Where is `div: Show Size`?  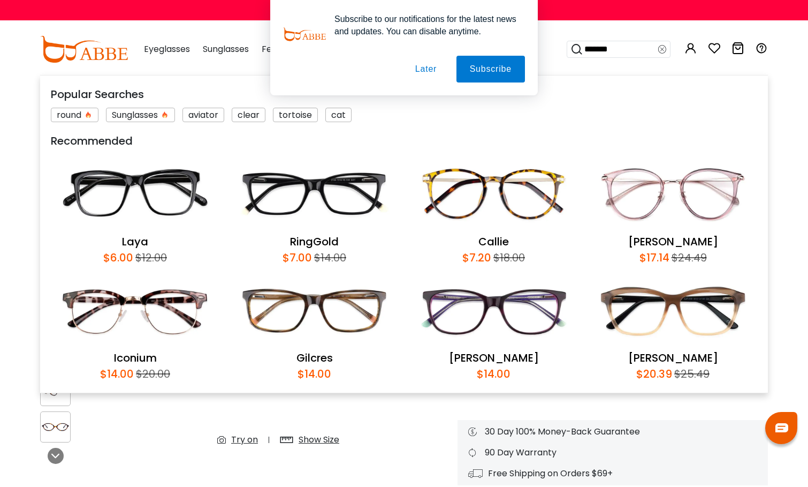
div: Show Size is located at coordinates (319, 440).